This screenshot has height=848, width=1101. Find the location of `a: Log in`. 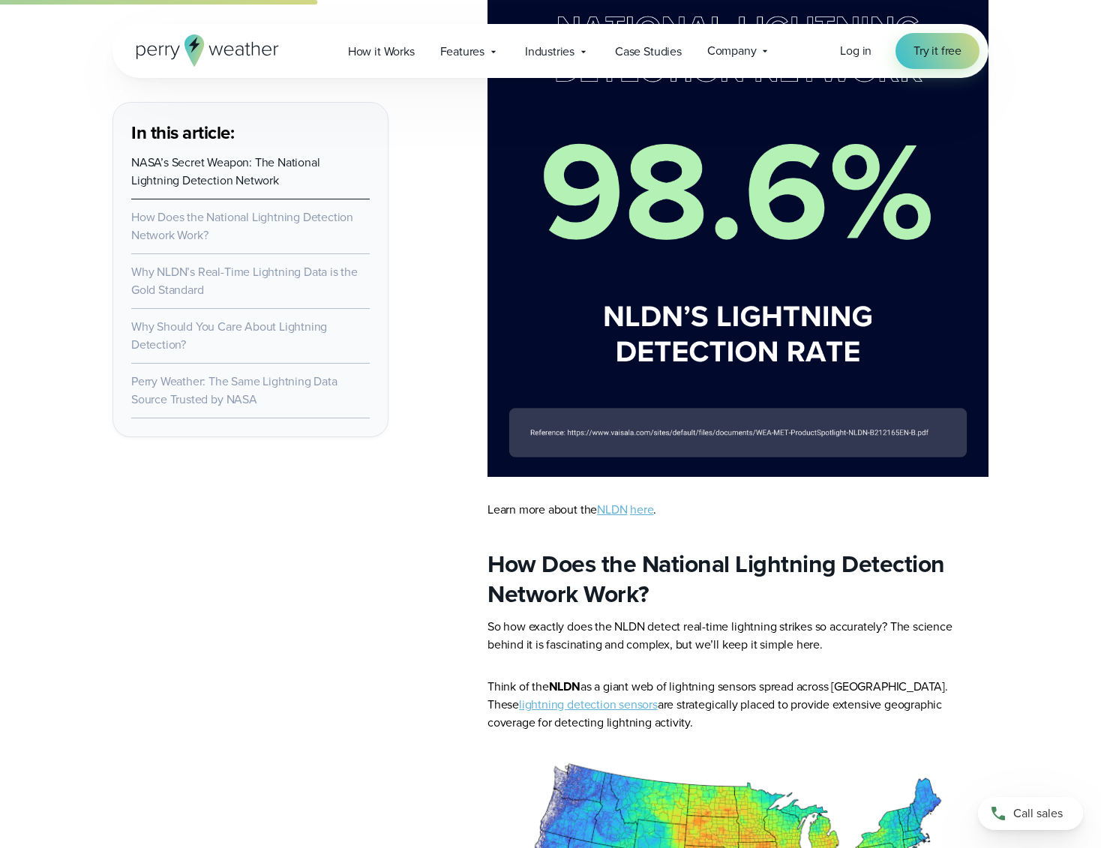

a: Log in is located at coordinates (856, 51).